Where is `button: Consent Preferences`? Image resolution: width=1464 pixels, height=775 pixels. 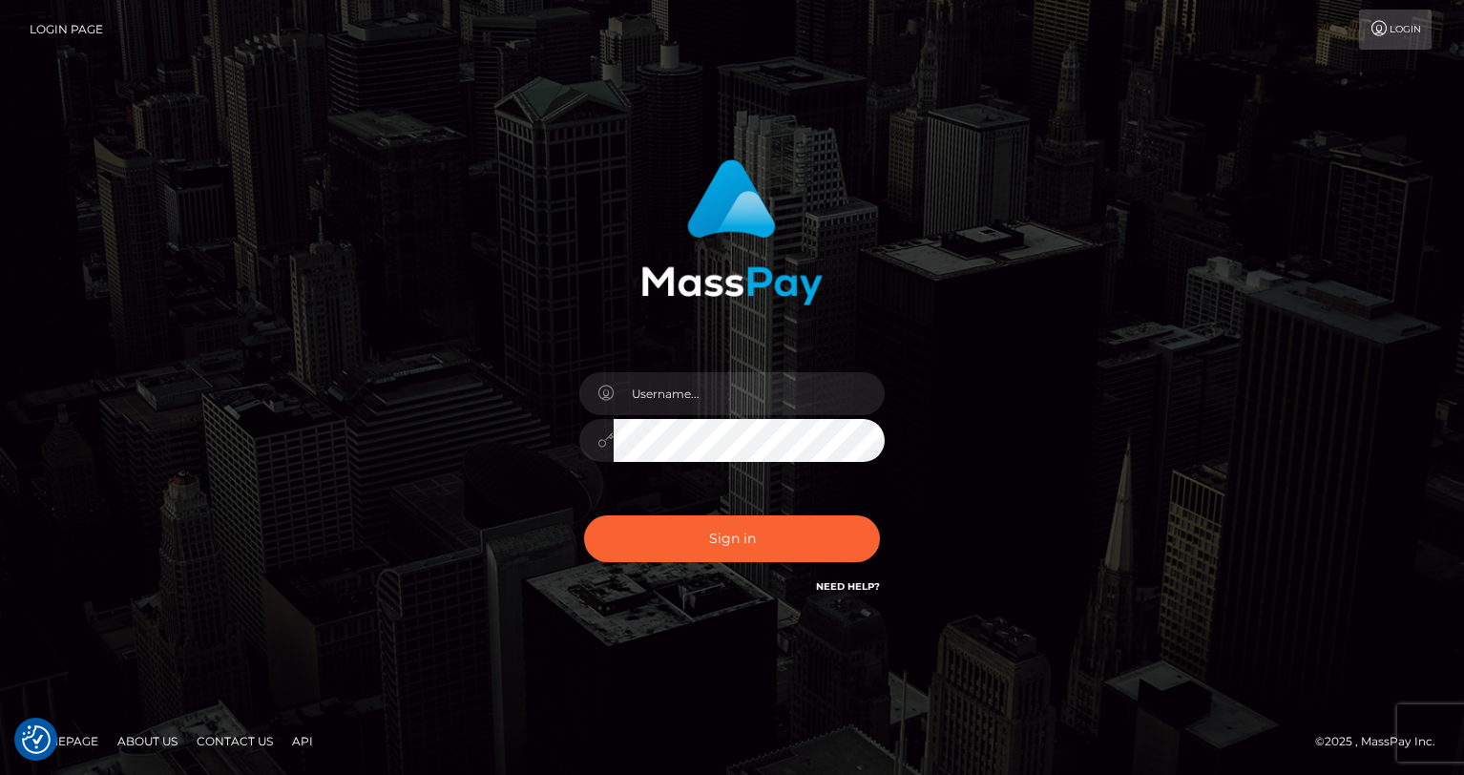 button: Consent Preferences is located at coordinates (36, 740).